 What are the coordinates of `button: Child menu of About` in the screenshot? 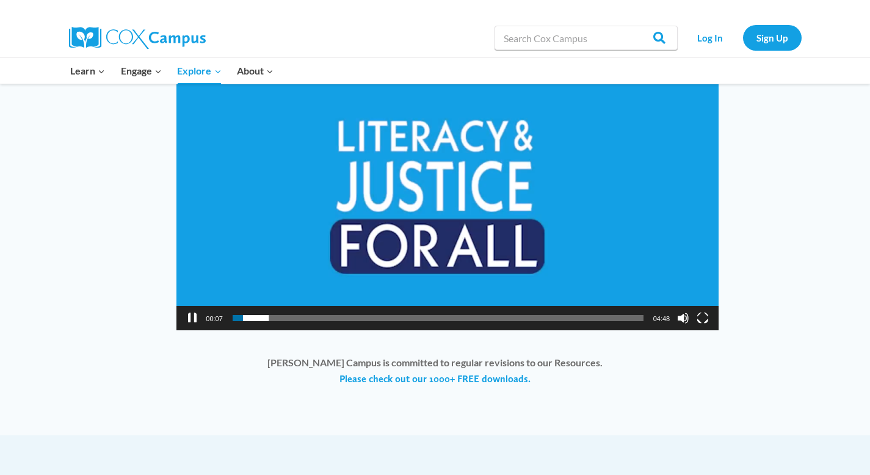 It's located at (255, 71).